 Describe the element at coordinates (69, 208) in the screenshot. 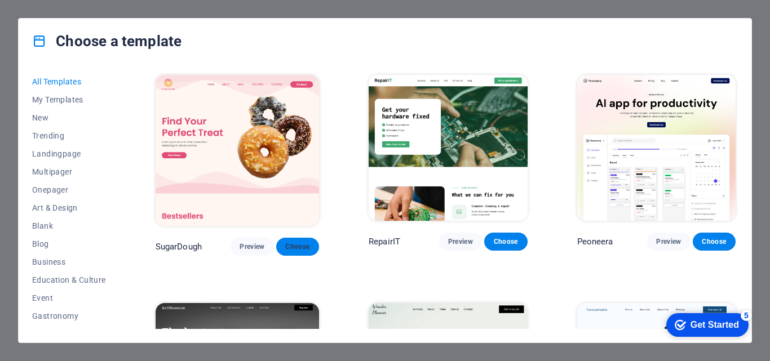

I see `button: Art & Design` at that location.